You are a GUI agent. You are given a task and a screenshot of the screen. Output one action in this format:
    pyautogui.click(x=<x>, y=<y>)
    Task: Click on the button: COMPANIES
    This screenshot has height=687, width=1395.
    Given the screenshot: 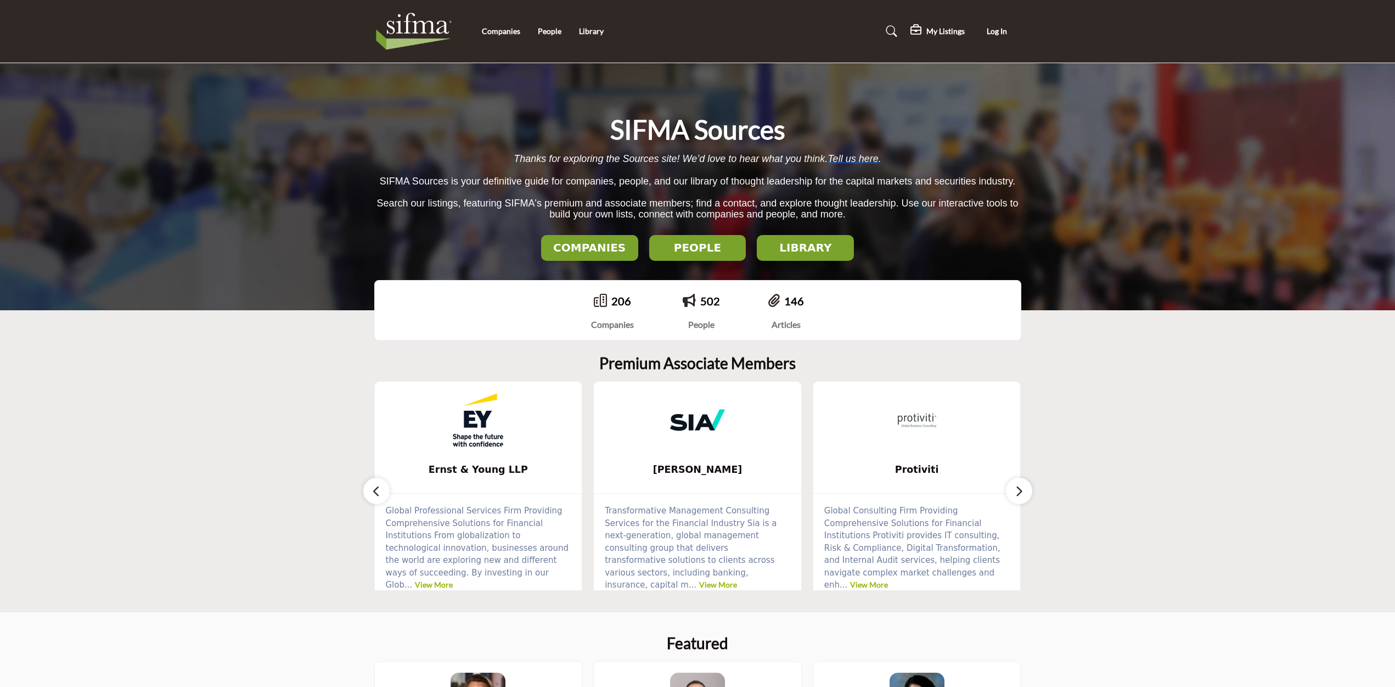 What is the action you would take?
    pyautogui.click(x=589, y=248)
    